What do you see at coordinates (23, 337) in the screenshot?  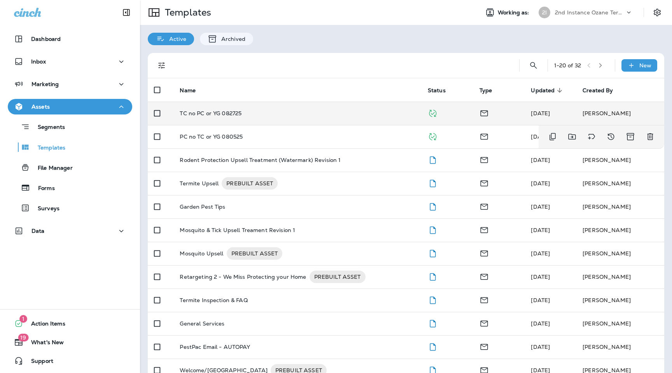 I see `span: 19` at bounding box center [23, 337].